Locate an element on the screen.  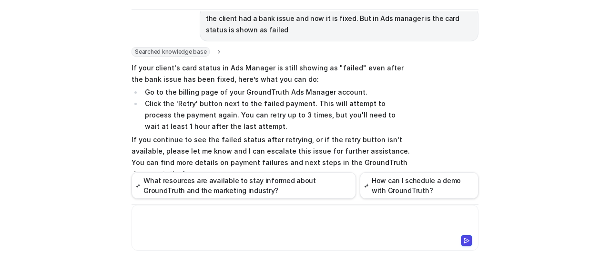
button: How can I schedule a demo with GroundTruth? is located at coordinates (419, 186).